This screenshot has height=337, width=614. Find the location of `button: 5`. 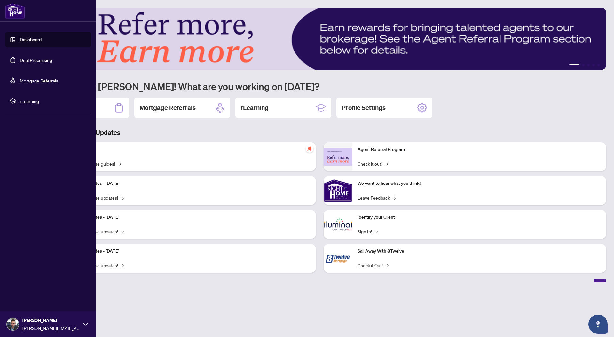

button: 5 is located at coordinates (598, 65).